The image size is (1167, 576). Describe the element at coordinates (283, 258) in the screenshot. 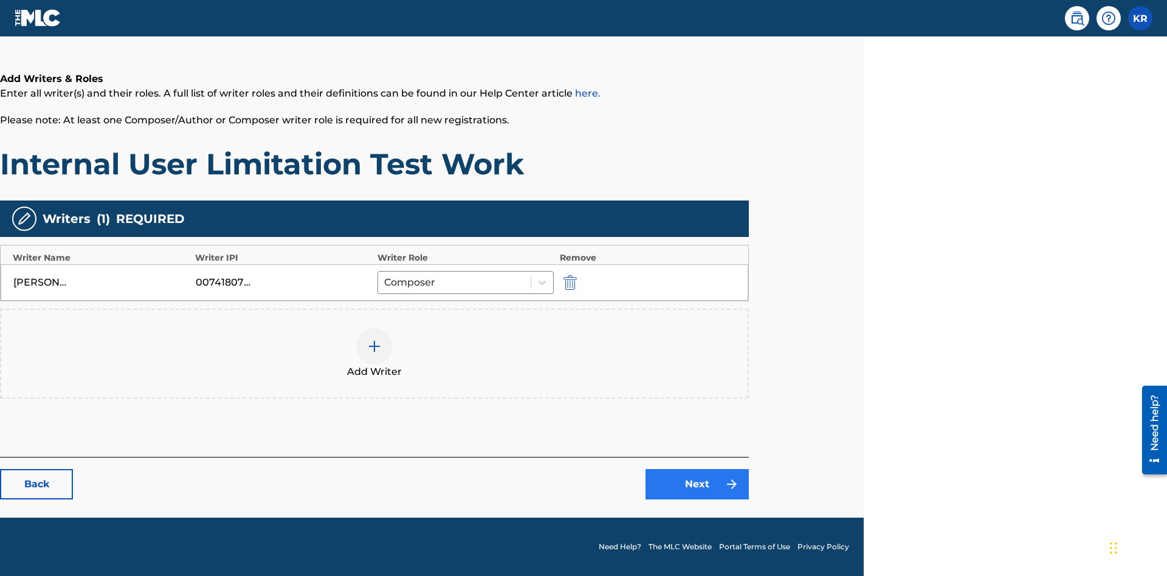

I see `div: Writer IPI` at that location.